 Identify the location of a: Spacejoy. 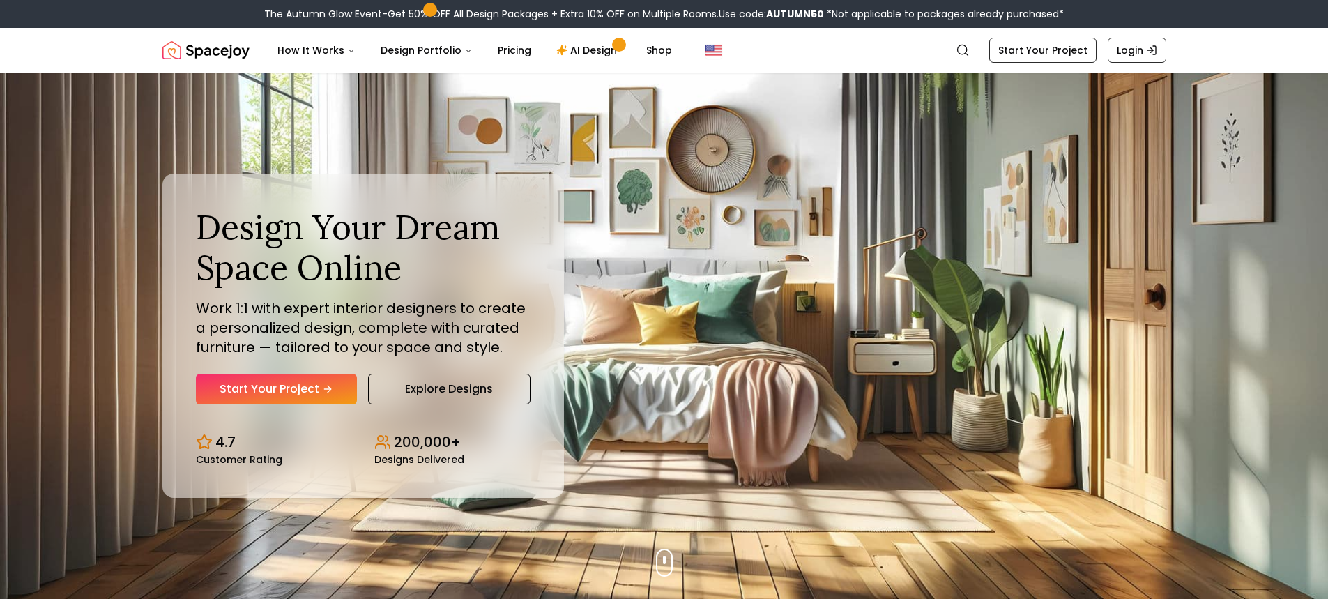
(206, 50).